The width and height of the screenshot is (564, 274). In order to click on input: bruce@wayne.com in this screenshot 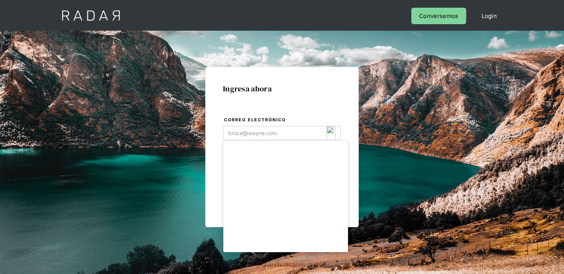, I will do `click(282, 133)`.